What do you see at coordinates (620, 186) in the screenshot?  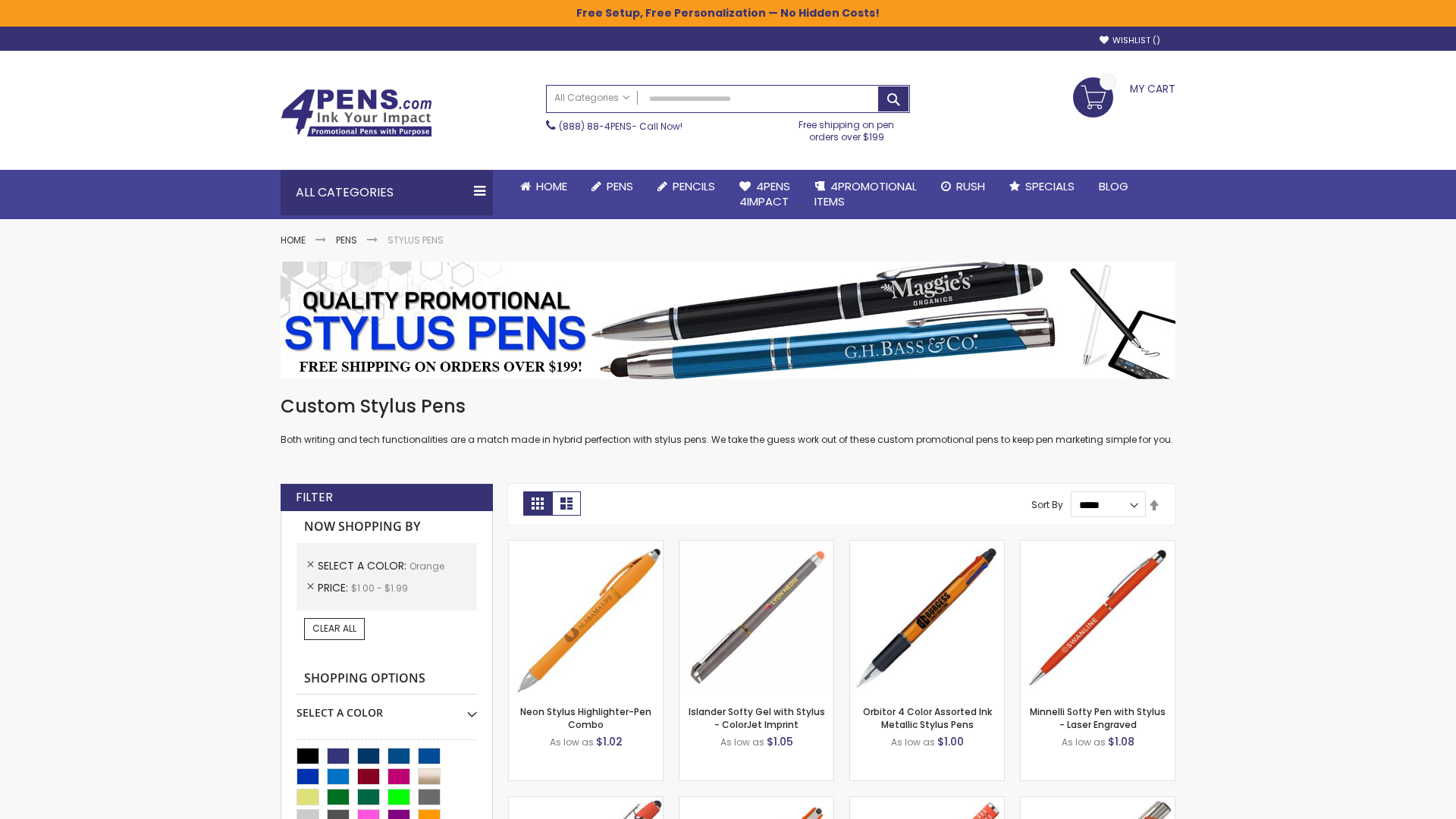 I see `span: Pens` at bounding box center [620, 186].